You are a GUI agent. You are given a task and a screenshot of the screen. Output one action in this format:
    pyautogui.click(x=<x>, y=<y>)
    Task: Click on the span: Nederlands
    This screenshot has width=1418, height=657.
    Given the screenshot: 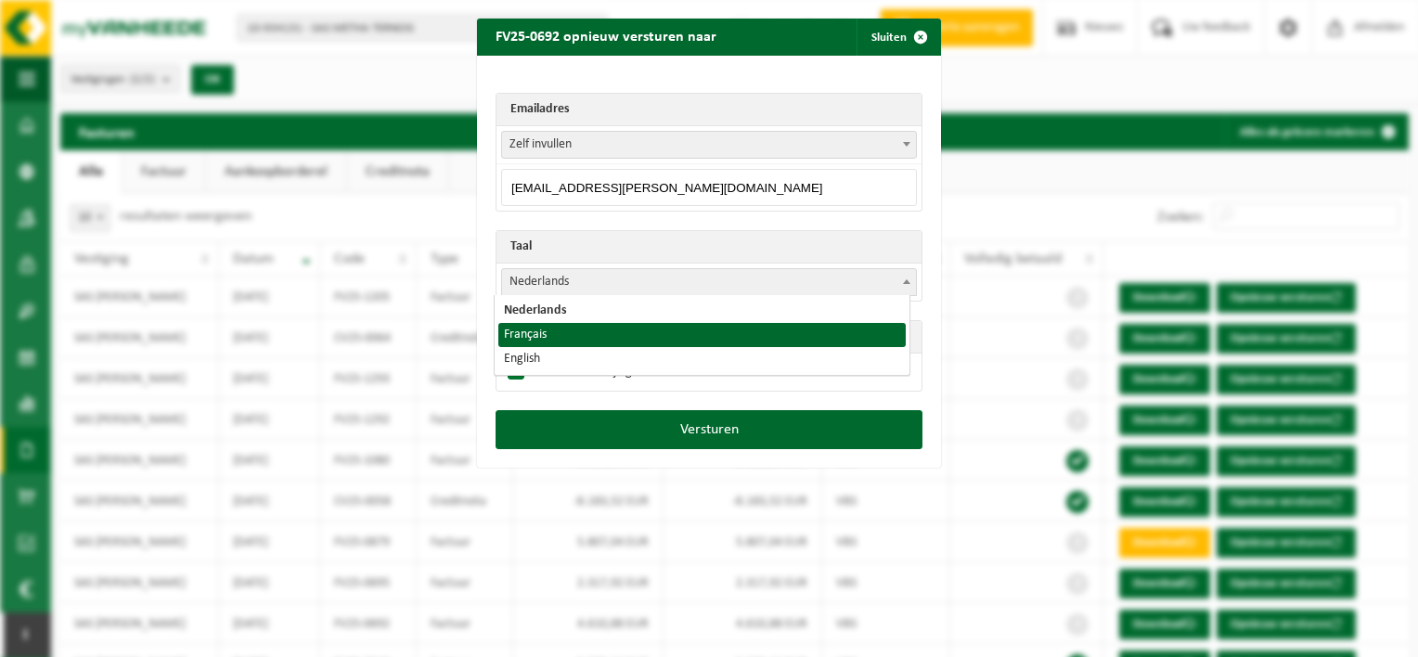 What is the action you would take?
    pyautogui.click(x=709, y=282)
    